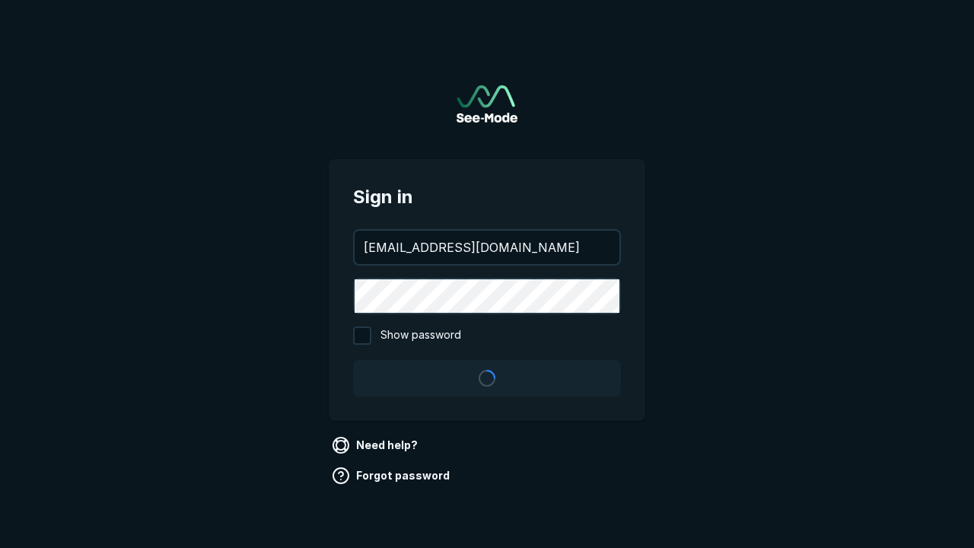  What do you see at coordinates (421, 336) in the screenshot?
I see `span: Show password` at bounding box center [421, 336].